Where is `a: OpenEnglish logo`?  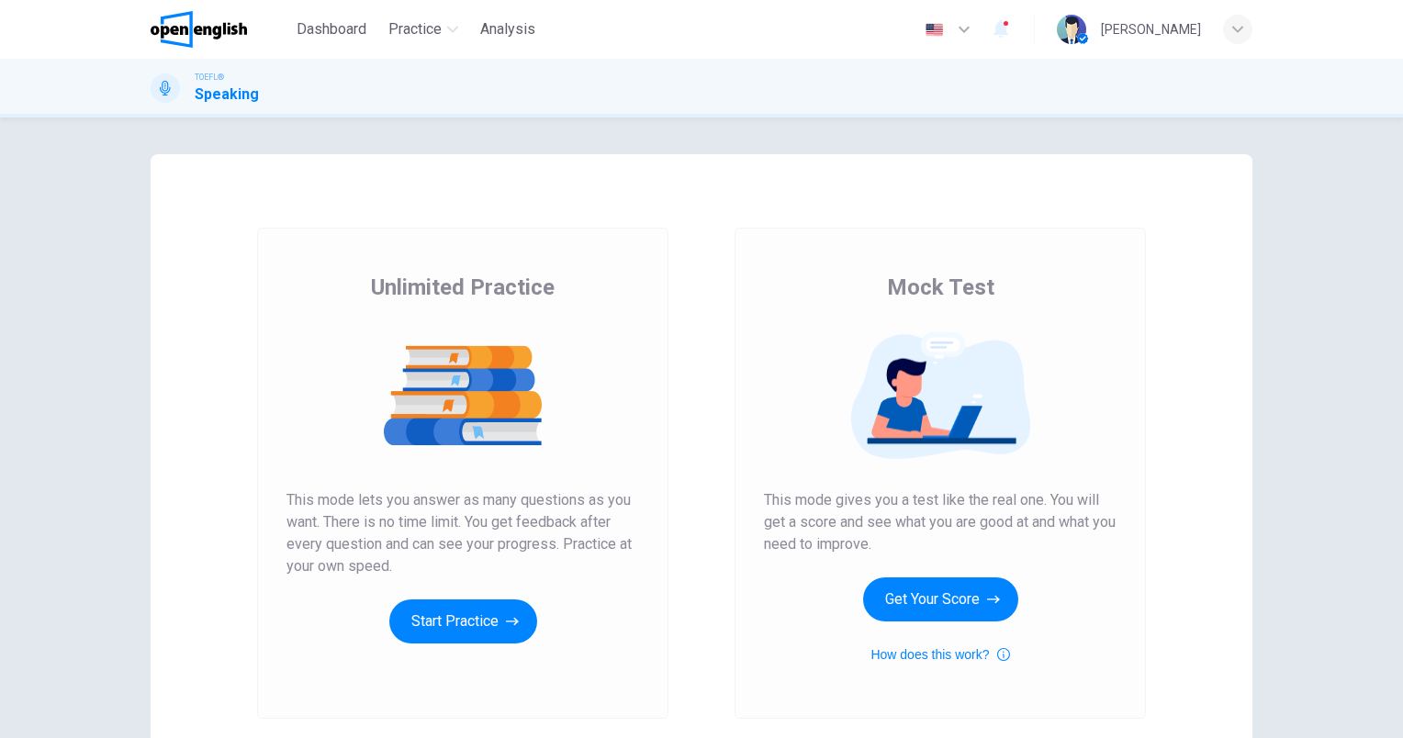 a: OpenEnglish logo is located at coordinates (219, 29).